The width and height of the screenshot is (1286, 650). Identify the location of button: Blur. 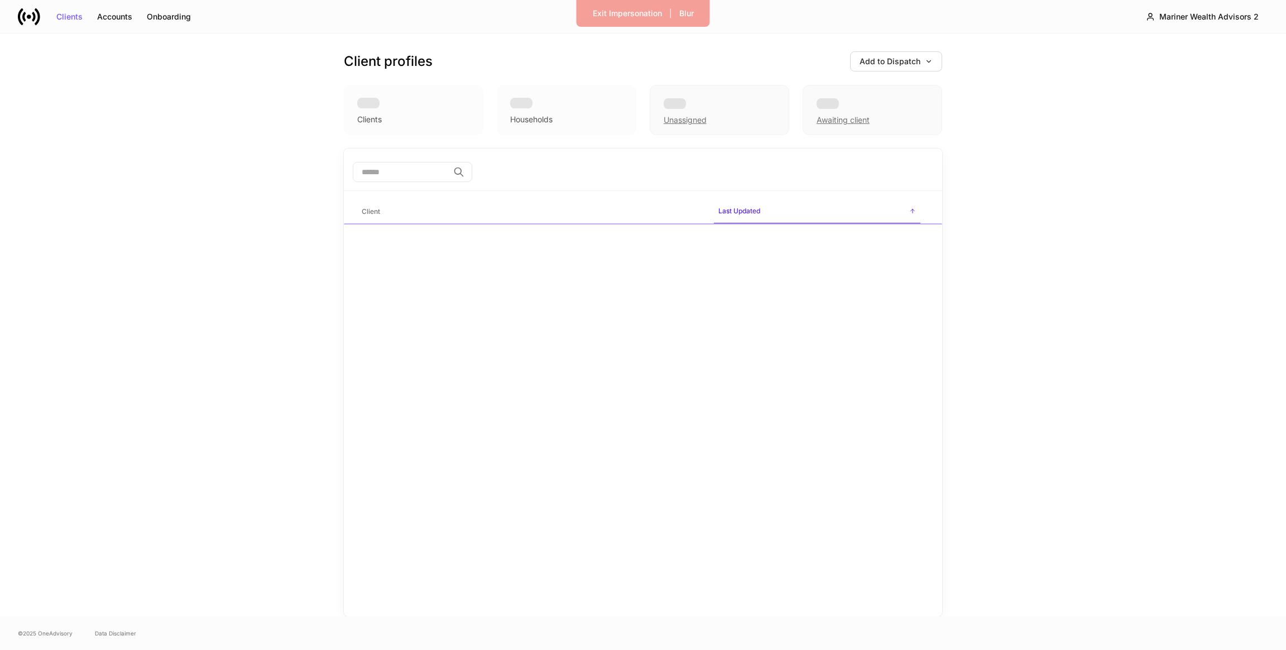
(687, 13).